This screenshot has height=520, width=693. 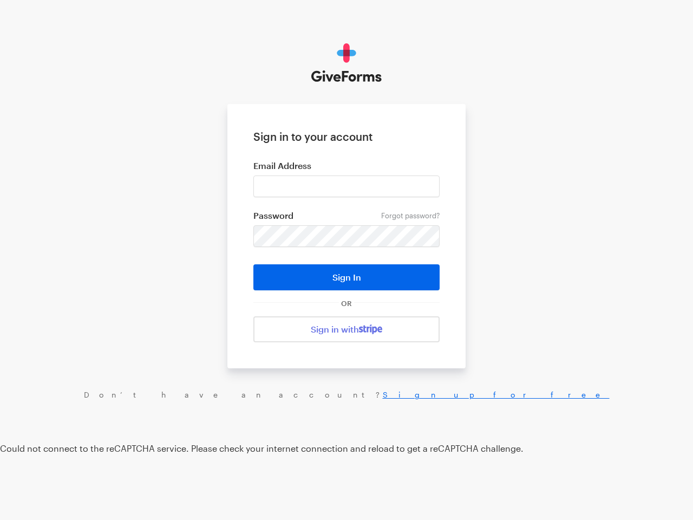 What do you see at coordinates (347, 166) in the screenshot?
I see `label: Email Address` at bounding box center [347, 166].